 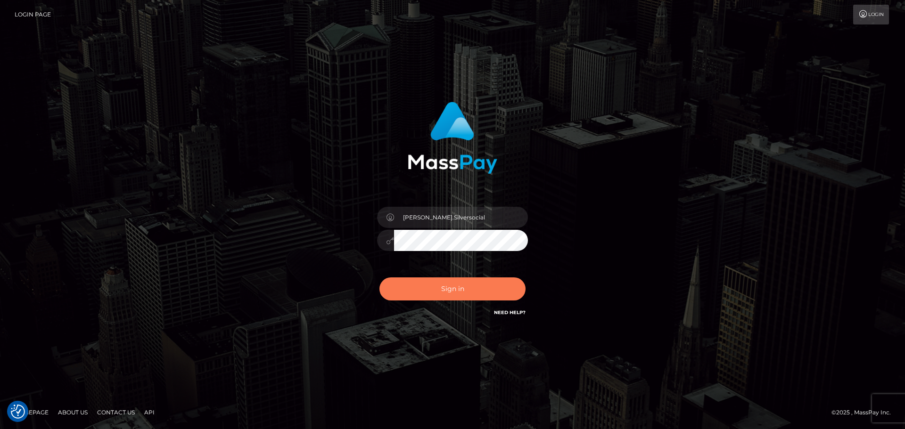 I want to click on a: Homepage, so click(x=31, y=412).